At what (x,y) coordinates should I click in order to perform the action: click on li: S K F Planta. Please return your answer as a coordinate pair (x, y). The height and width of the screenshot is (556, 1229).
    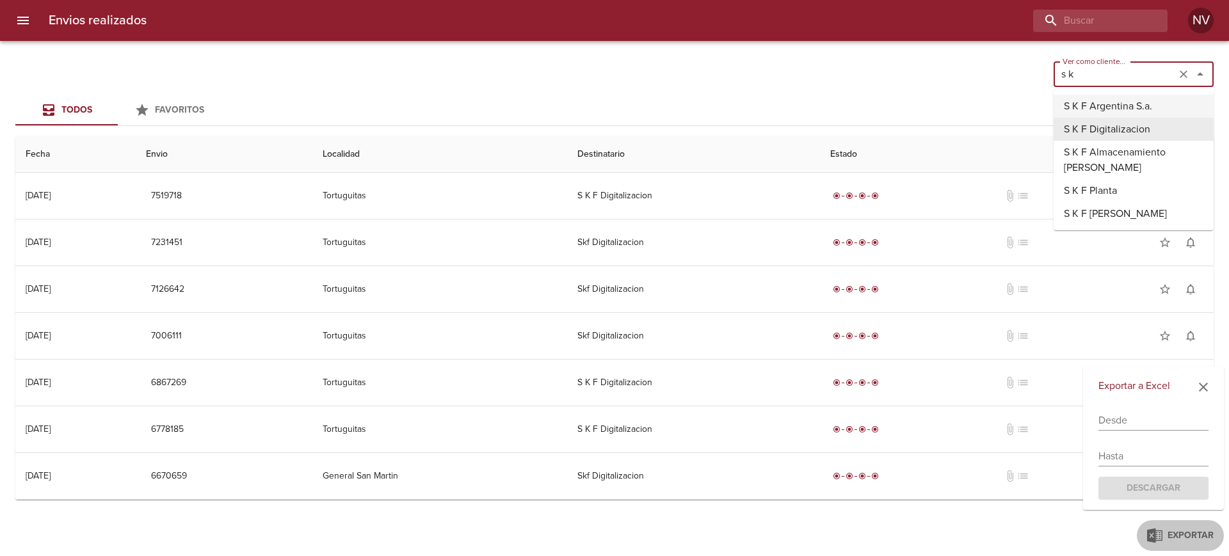
    Looking at the image, I should click on (1134, 191).